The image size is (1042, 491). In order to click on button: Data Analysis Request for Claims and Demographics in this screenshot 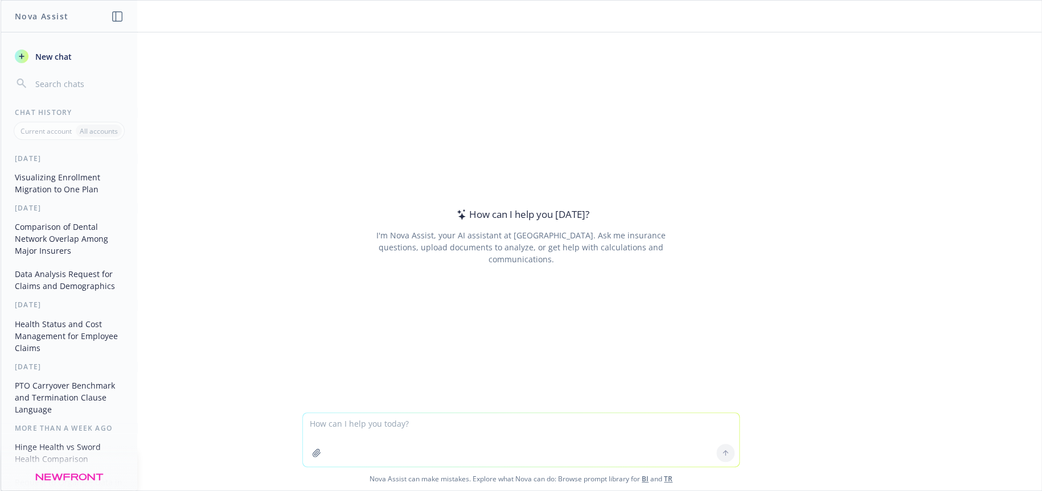, I will do `click(69, 280)`.